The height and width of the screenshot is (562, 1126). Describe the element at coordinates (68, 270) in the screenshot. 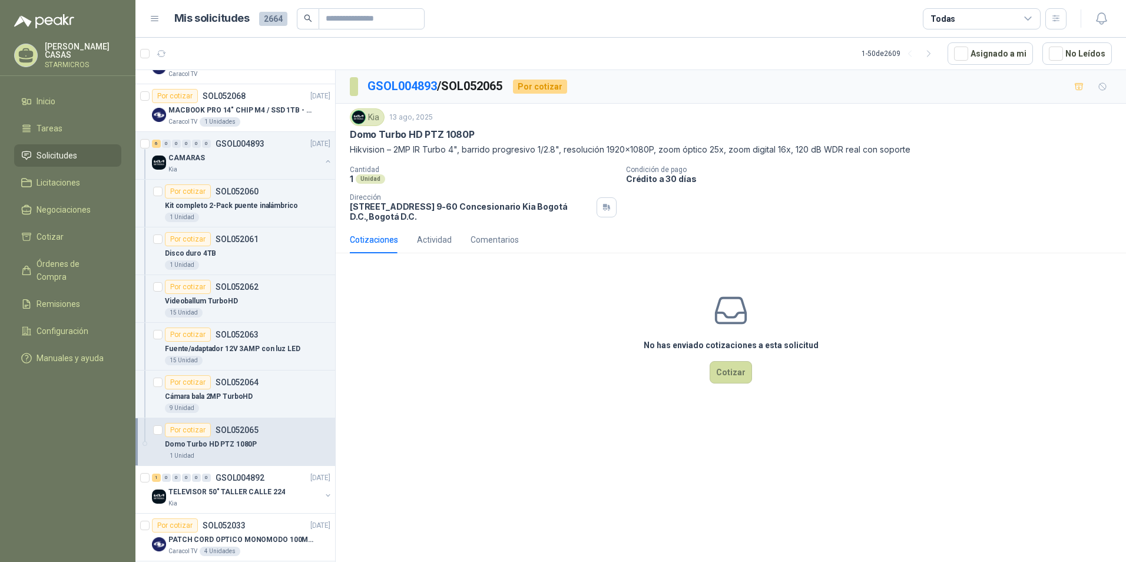

I see `a: Órdenes de Compra` at that location.